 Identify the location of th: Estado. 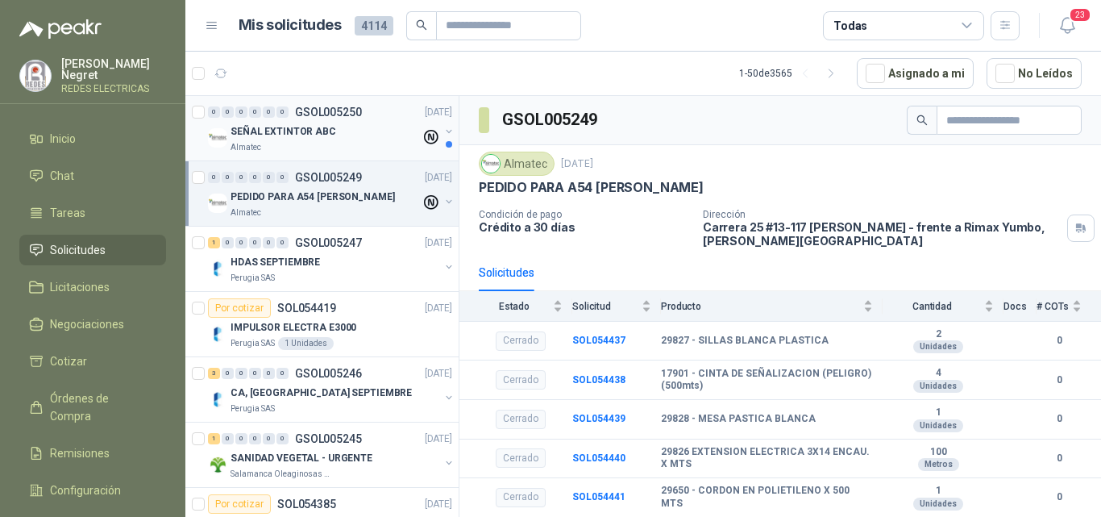
(516, 306).